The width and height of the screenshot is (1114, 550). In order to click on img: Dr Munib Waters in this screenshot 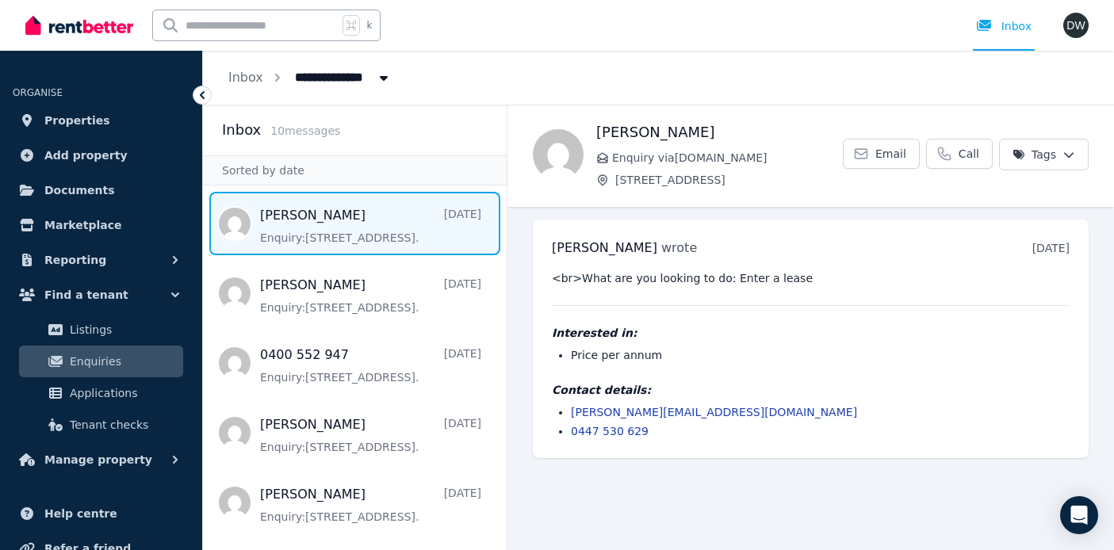, I will do `click(1076, 25)`.